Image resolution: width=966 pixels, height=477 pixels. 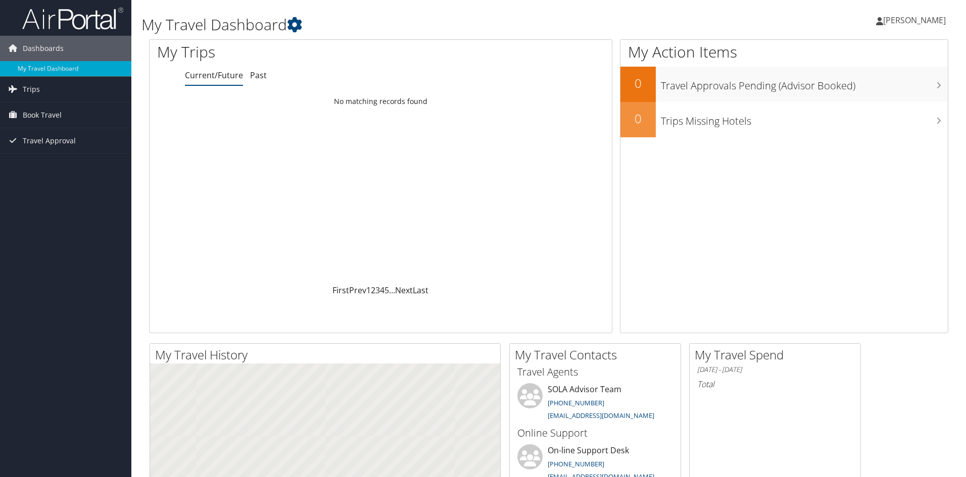 I want to click on a: 0Trips Missing Hotels, so click(x=784, y=120).